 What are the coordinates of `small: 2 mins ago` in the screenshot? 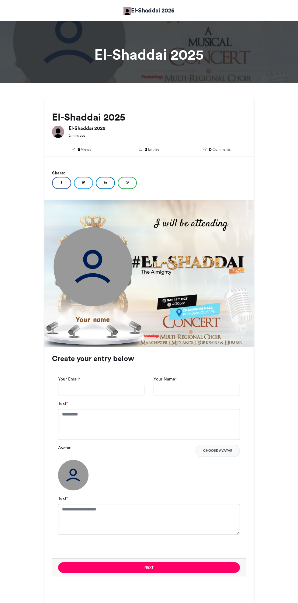 It's located at (77, 135).